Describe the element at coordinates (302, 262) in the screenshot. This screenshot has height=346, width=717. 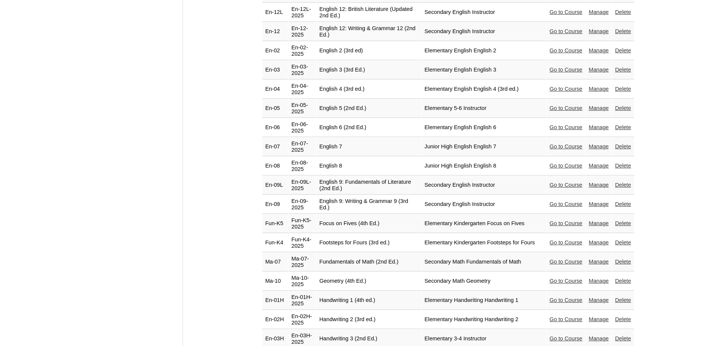
I see `td: Ma-07-2025` at that location.